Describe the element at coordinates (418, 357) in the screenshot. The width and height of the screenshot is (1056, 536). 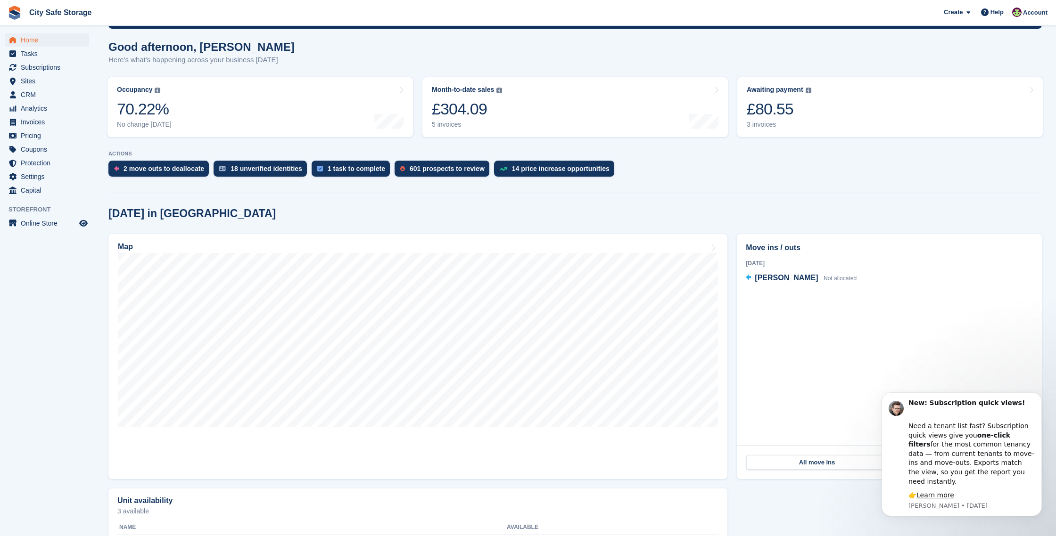
I see `a: Map` at that location.